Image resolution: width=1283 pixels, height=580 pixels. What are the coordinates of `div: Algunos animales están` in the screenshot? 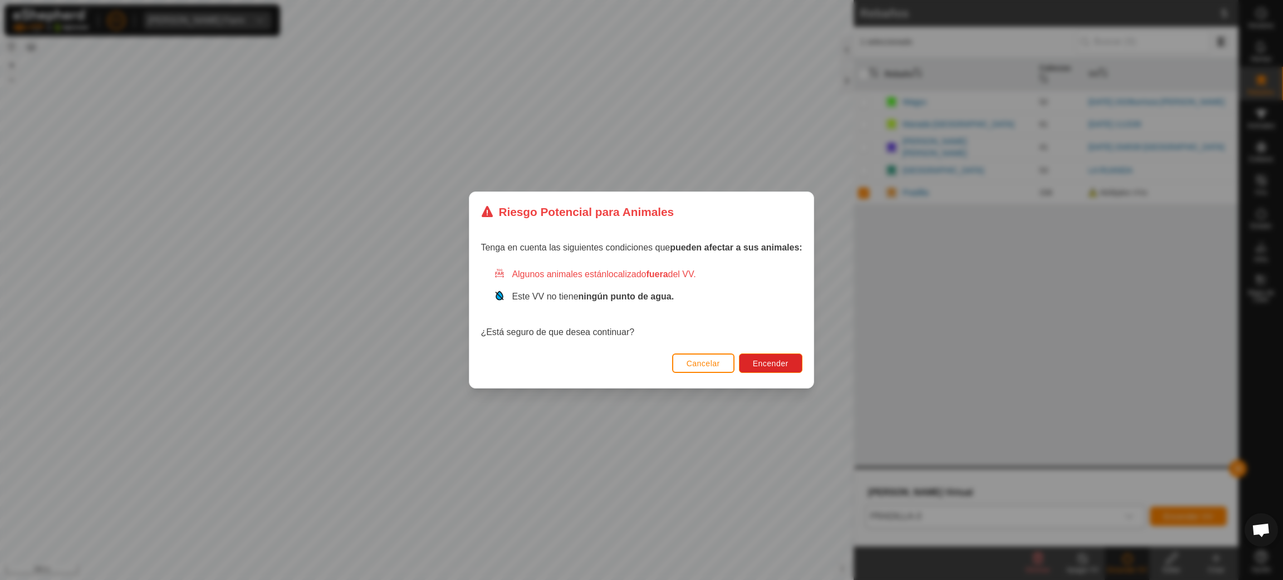 It's located at (648, 275).